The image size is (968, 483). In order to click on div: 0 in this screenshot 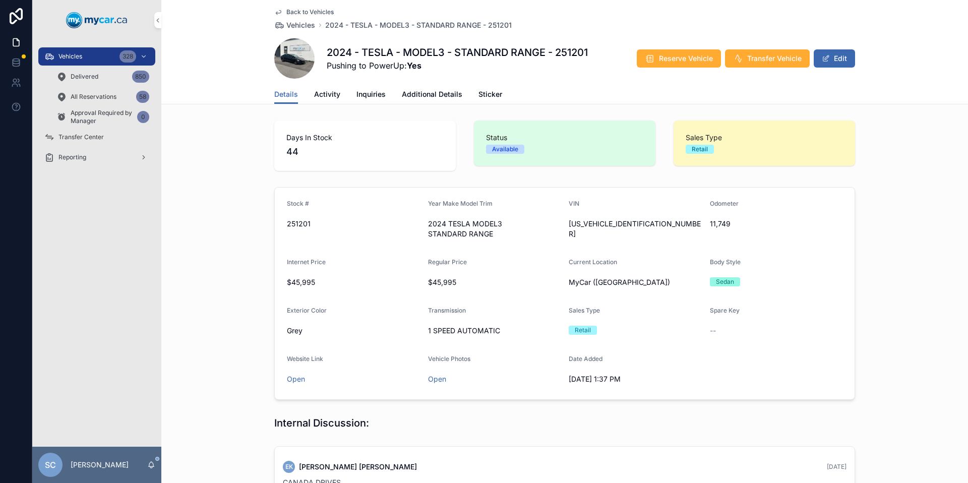, I will do `click(143, 117)`.